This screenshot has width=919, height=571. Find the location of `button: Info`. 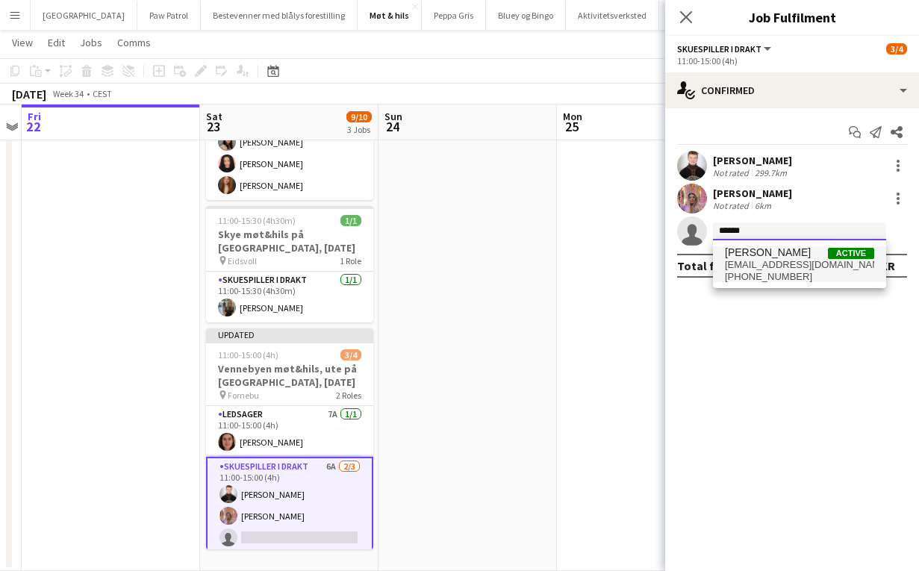

button: Info is located at coordinates (679, 15).